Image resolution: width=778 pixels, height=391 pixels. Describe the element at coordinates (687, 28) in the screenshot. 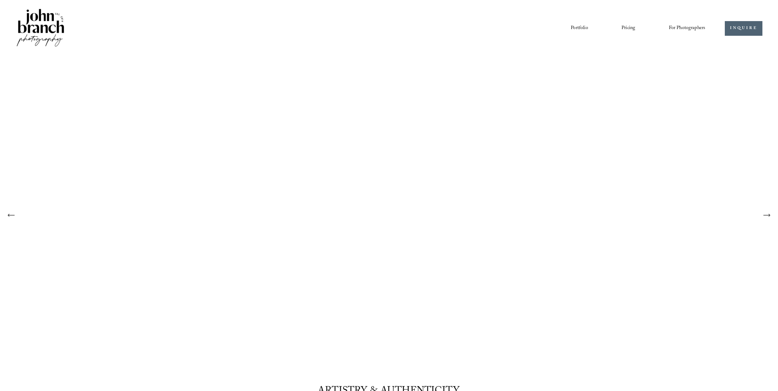

I see `a: folder dropdown` at that location.